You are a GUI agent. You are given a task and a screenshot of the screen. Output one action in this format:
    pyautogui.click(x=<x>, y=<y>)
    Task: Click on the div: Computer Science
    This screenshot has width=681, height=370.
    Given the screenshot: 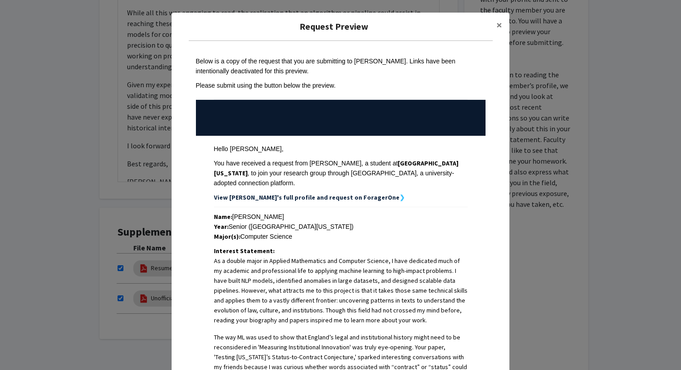 What is the action you would take?
    pyautogui.click(x=340, y=237)
    